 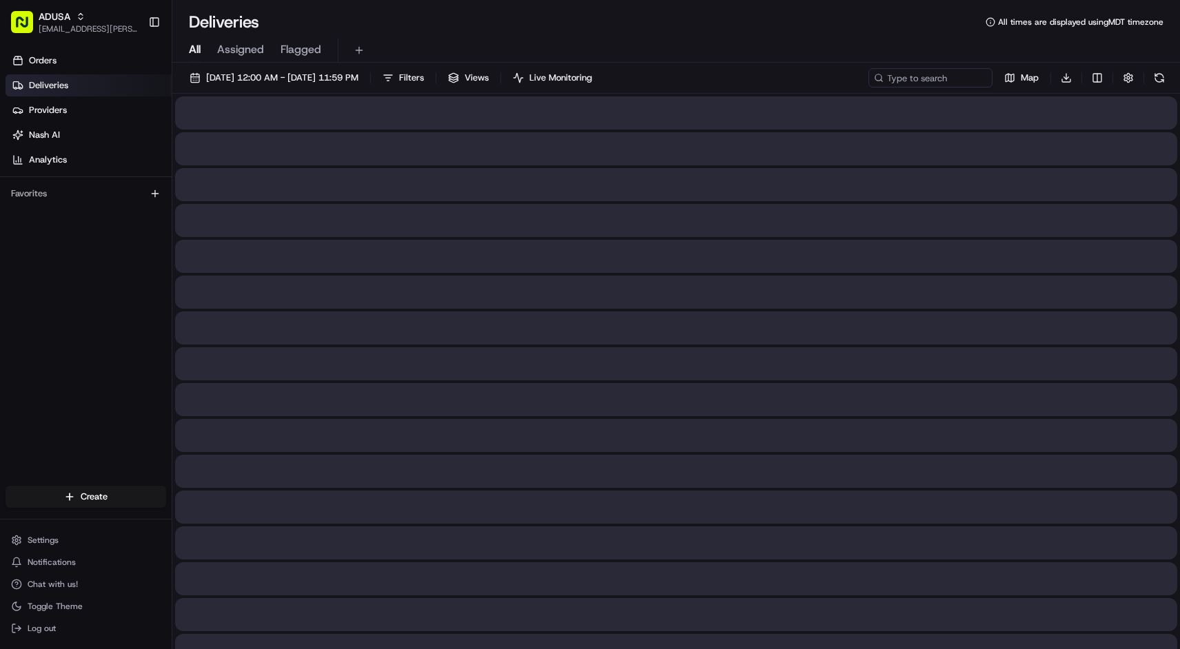 What do you see at coordinates (88, 160) in the screenshot?
I see `a: Analytics` at bounding box center [88, 160].